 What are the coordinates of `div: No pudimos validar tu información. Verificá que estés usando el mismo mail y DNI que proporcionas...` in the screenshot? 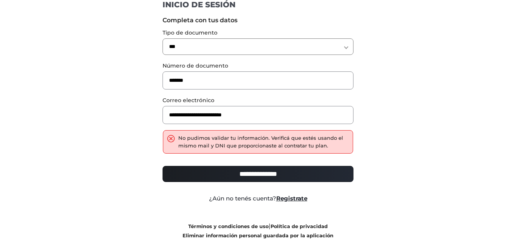 It's located at (264, 142).